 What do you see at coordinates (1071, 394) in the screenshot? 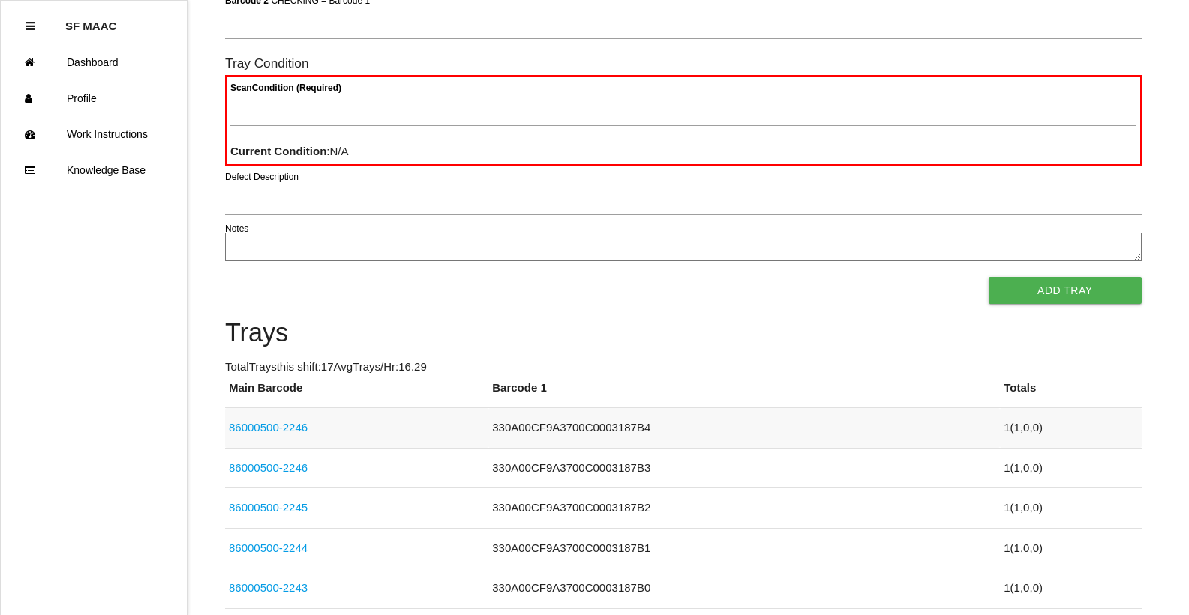
I see `th: Totals` at bounding box center [1071, 394].